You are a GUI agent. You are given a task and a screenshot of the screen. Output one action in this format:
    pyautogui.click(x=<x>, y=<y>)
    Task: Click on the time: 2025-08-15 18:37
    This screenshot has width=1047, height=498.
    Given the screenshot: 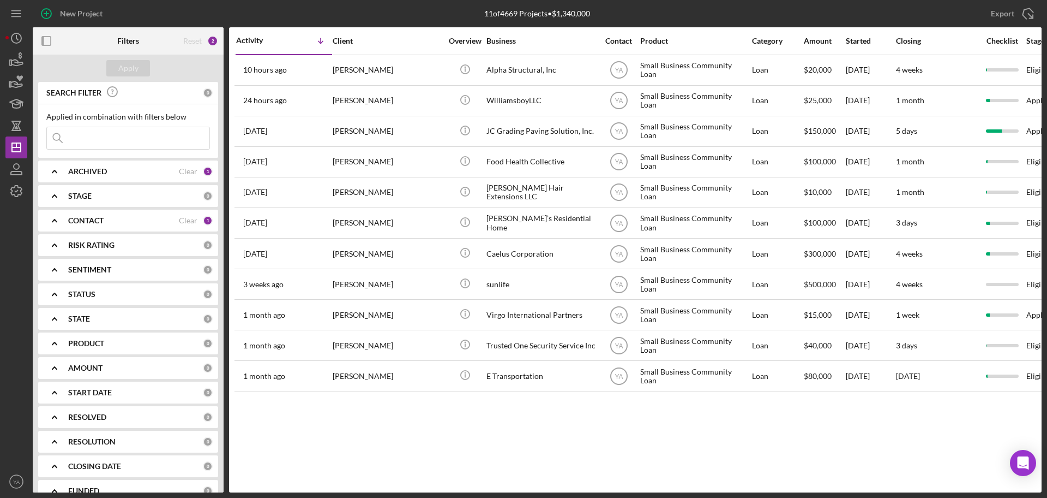 What is the action you would take?
    pyautogui.click(x=255, y=161)
    